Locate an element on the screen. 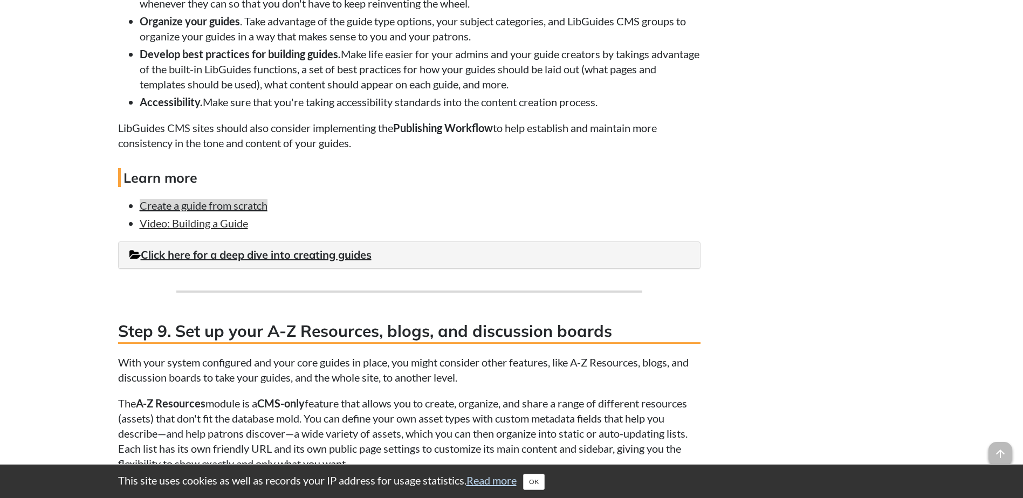  strong: CMS-only is located at coordinates (281, 403).